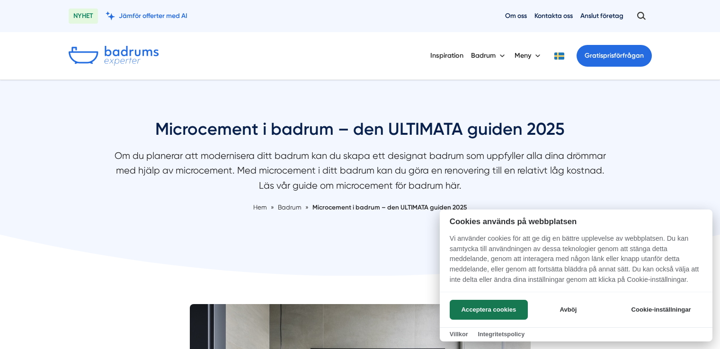 The image size is (720, 349). What do you see at coordinates (576, 222) in the screenshot?
I see `h2: Cookies används på webbplatsen` at bounding box center [576, 222].